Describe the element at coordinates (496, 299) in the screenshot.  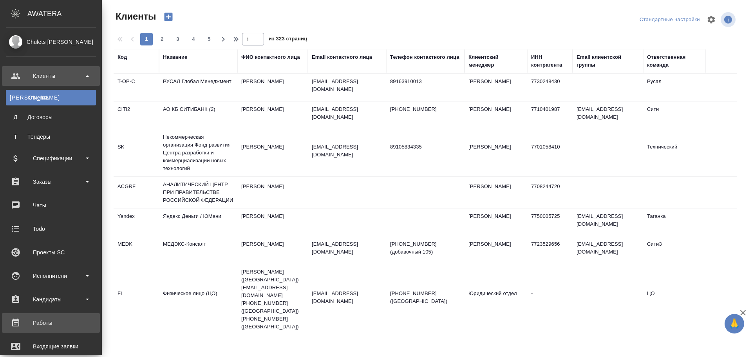
I see `td: Юридический отдел` at that location.